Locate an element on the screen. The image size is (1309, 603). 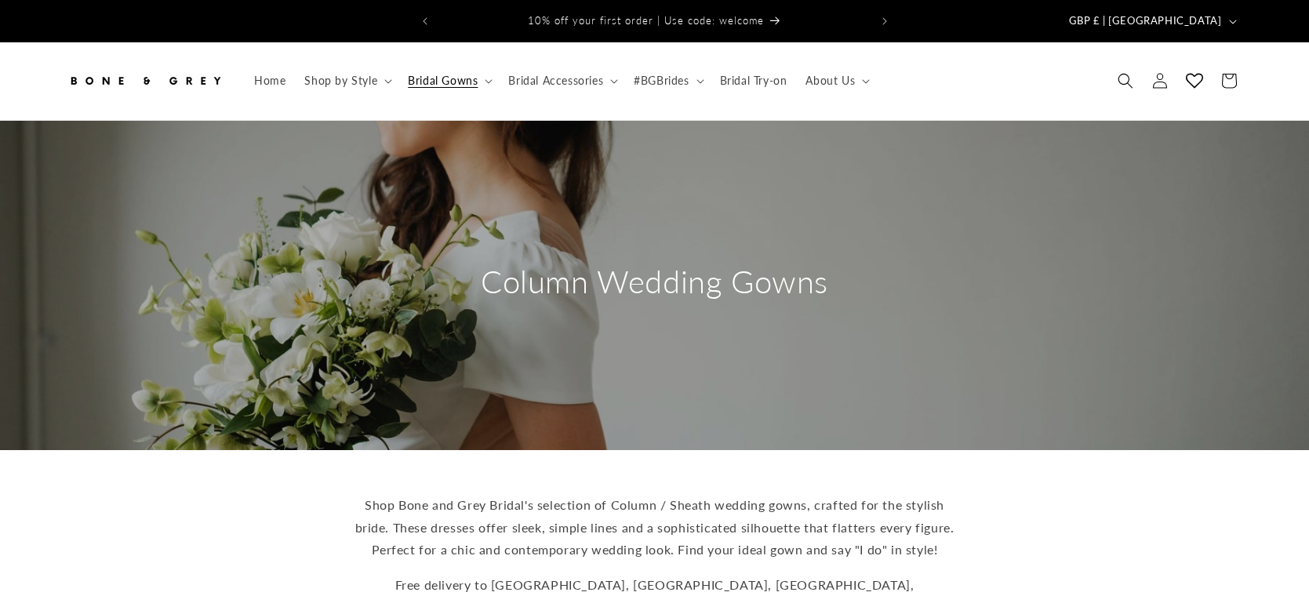
span: 10% off your first order | Use code: welcome is located at coordinates (646, 20).